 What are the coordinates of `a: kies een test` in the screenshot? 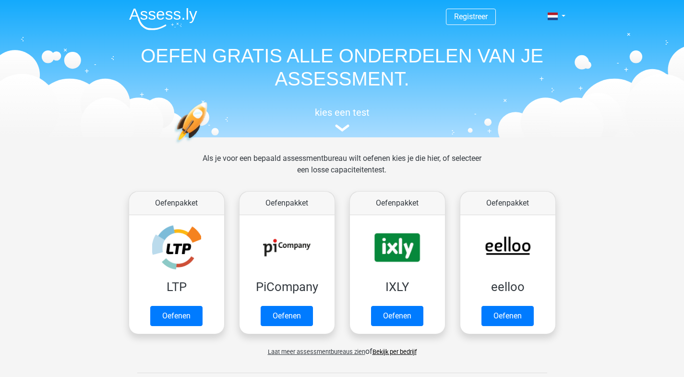 It's located at (342, 119).